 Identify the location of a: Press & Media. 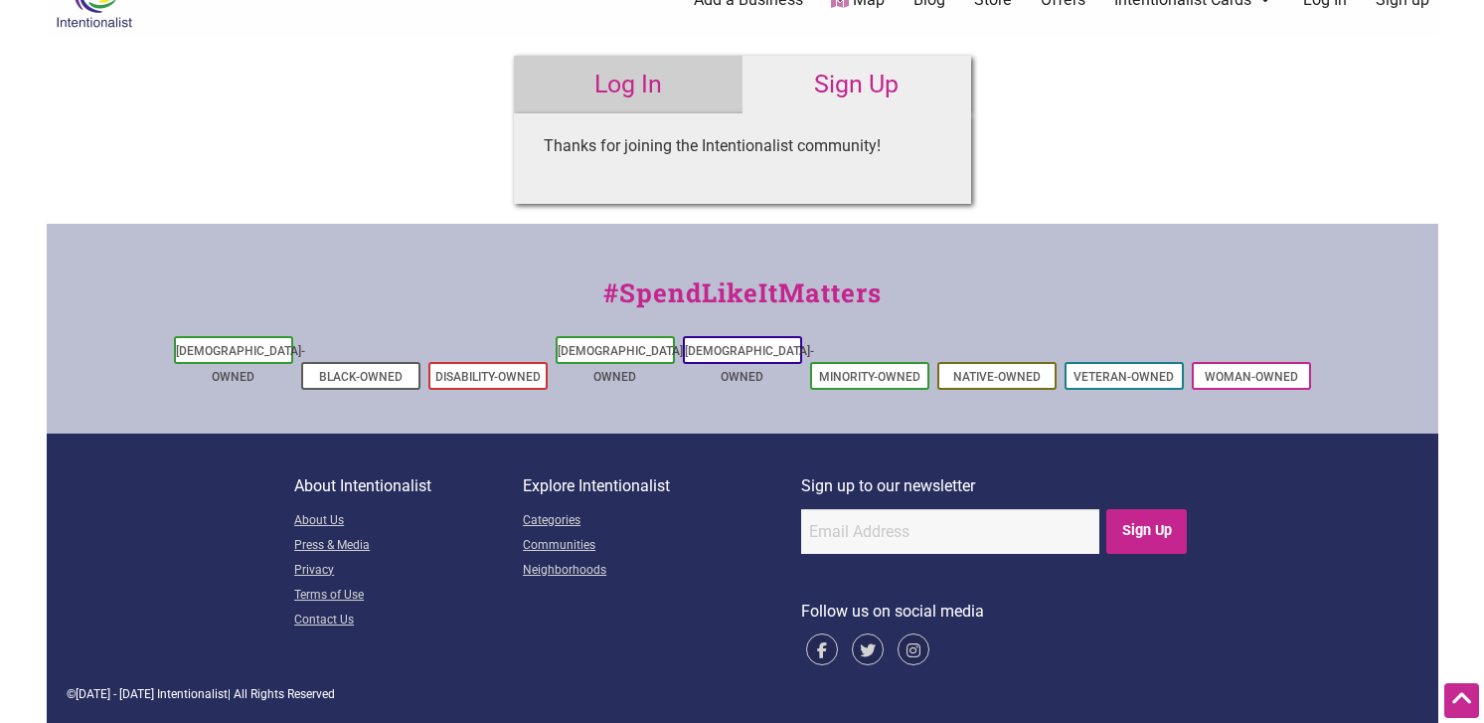
(409, 546).